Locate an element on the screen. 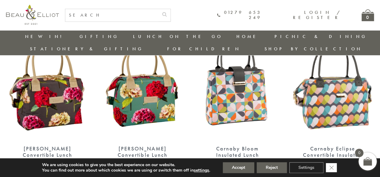 Image resolution: width=380 pixels, height=177 pixels. a: Shop by collection is located at coordinates (313, 49).